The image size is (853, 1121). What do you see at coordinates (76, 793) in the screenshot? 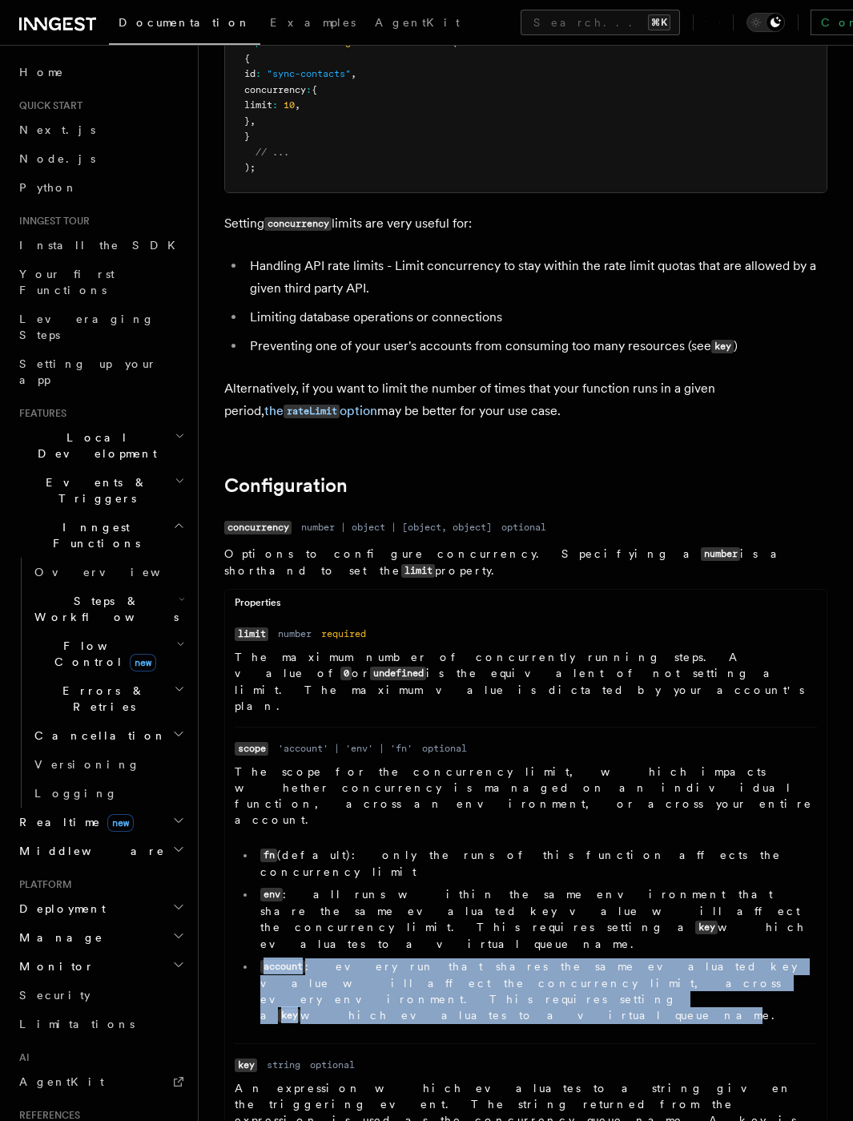
I see `span: Logging` at bounding box center [76, 793].